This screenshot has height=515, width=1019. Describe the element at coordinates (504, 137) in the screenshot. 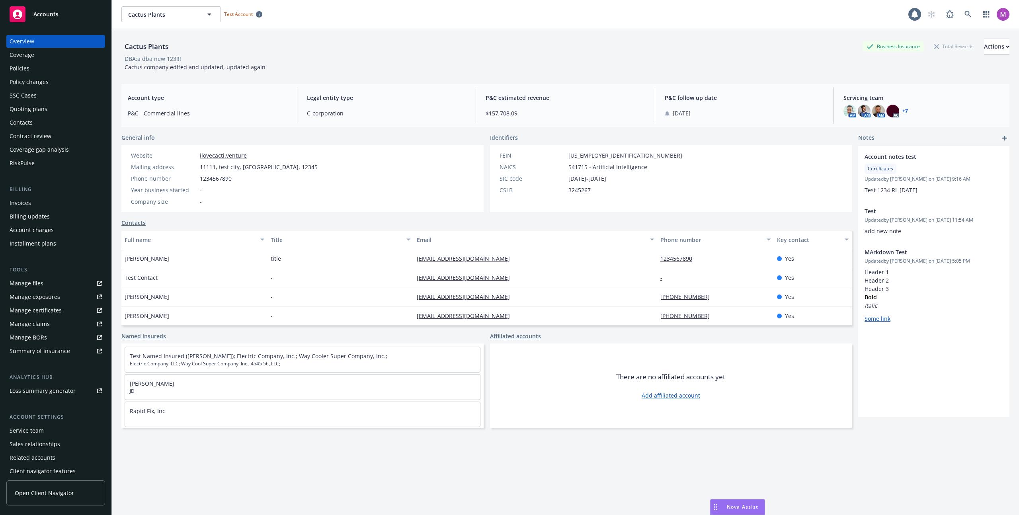

I see `span: Identifiers` at that location.